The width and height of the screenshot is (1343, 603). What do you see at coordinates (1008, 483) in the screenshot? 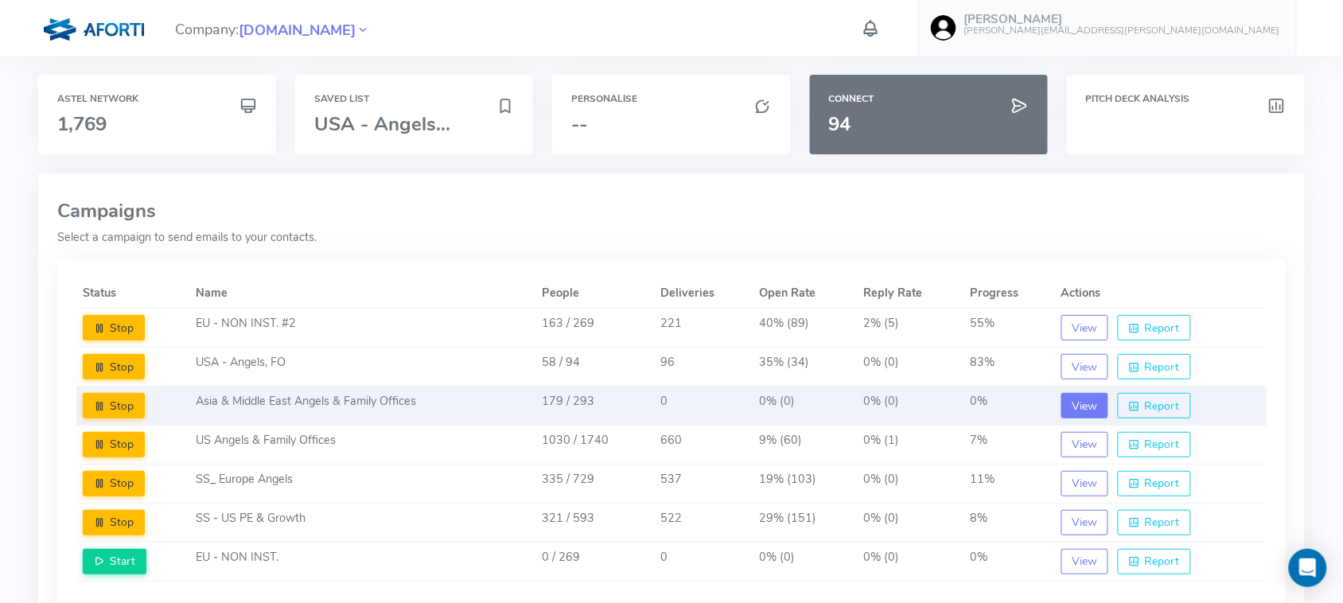
I see `td: 11%` at bounding box center [1008, 483].